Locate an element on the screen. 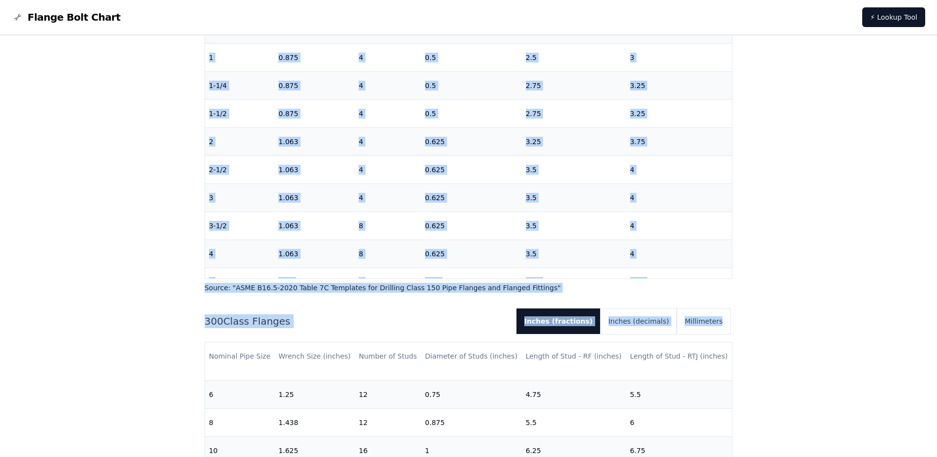 The image size is (937, 457). td: 5 is located at coordinates (240, 282).